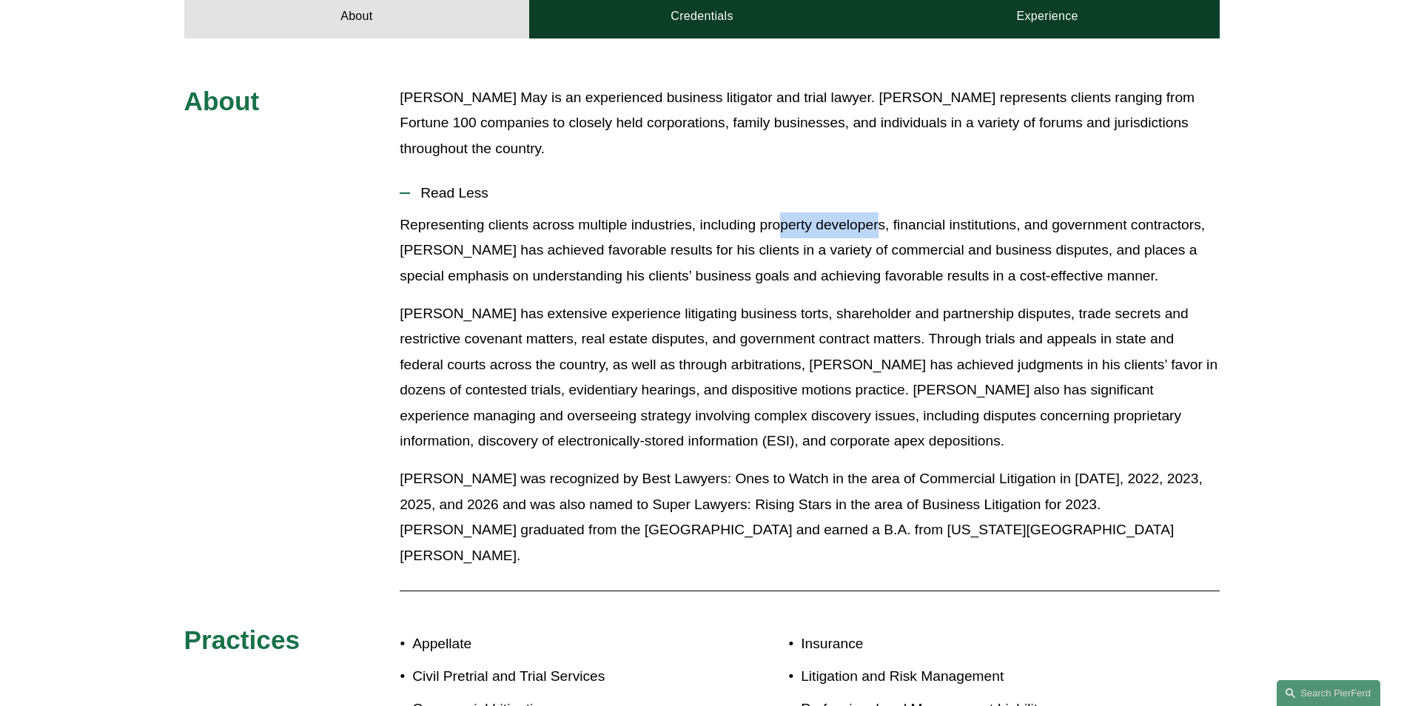 The image size is (1404, 706). What do you see at coordinates (815, 193) in the screenshot?
I see `span: Read Less` at bounding box center [815, 193].